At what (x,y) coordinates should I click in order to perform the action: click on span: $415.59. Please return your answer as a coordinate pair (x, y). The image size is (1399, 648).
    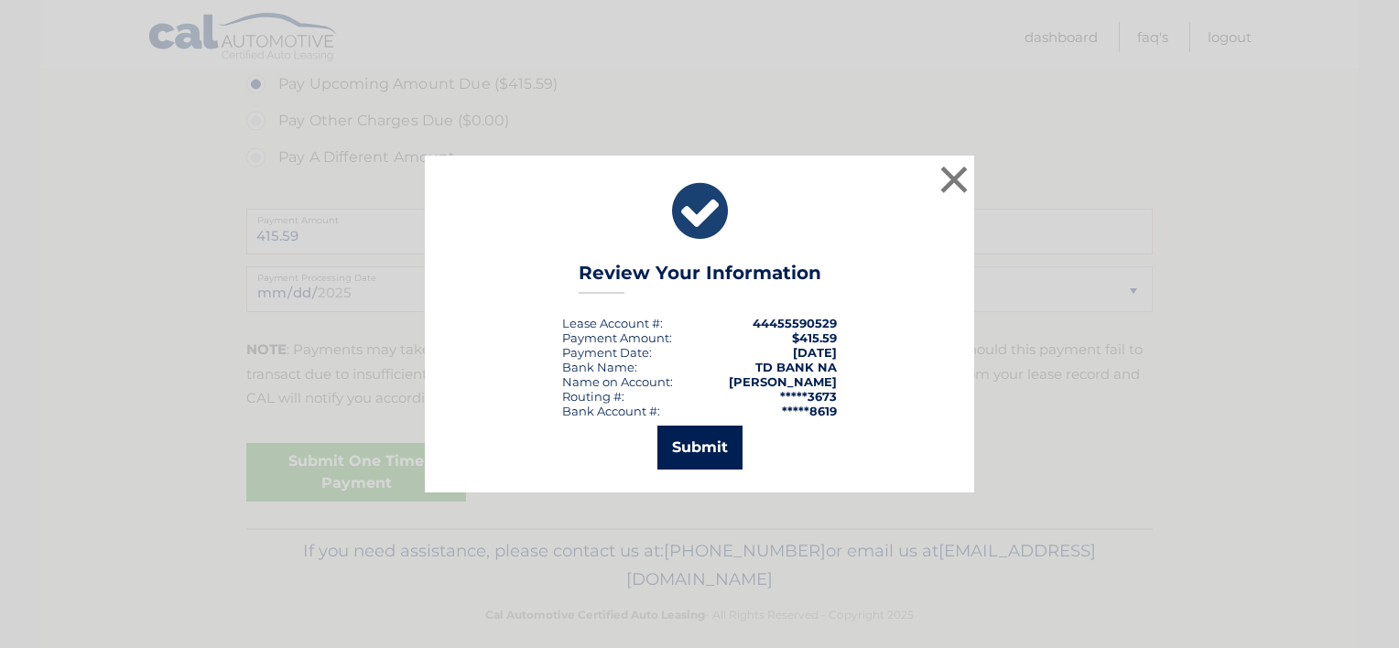
    Looking at the image, I should click on (814, 338).